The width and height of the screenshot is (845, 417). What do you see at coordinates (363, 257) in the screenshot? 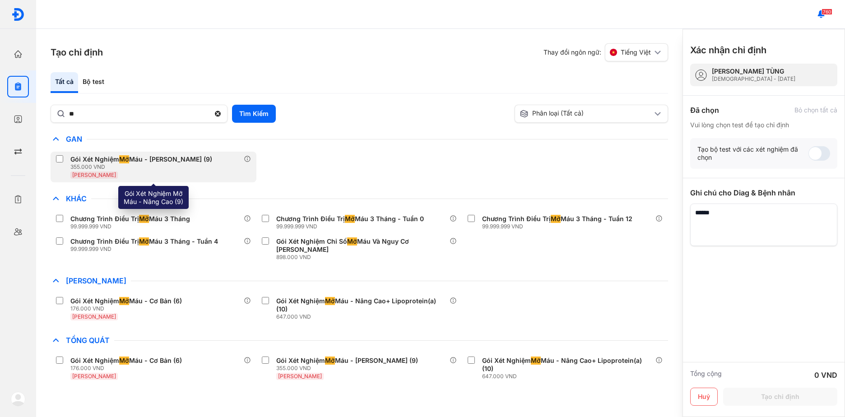
I see `div: 898.000 VND` at bounding box center [363, 257].